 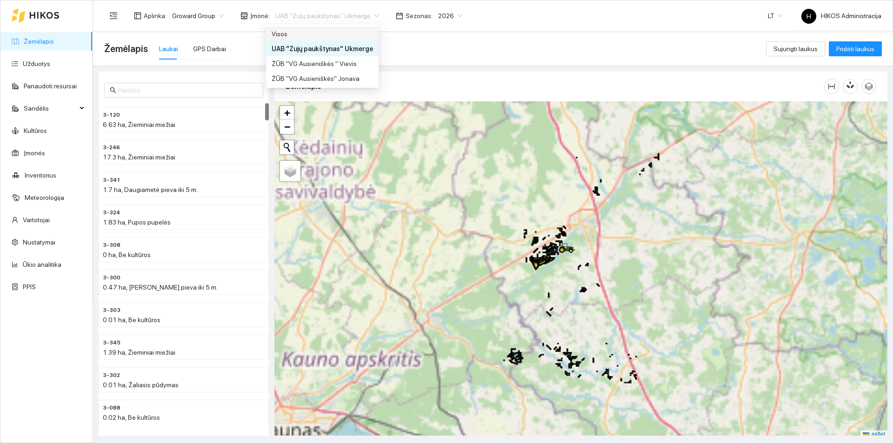 I want to click on span: 1.83 ha, Pupos pupelės, so click(x=137, y=222).